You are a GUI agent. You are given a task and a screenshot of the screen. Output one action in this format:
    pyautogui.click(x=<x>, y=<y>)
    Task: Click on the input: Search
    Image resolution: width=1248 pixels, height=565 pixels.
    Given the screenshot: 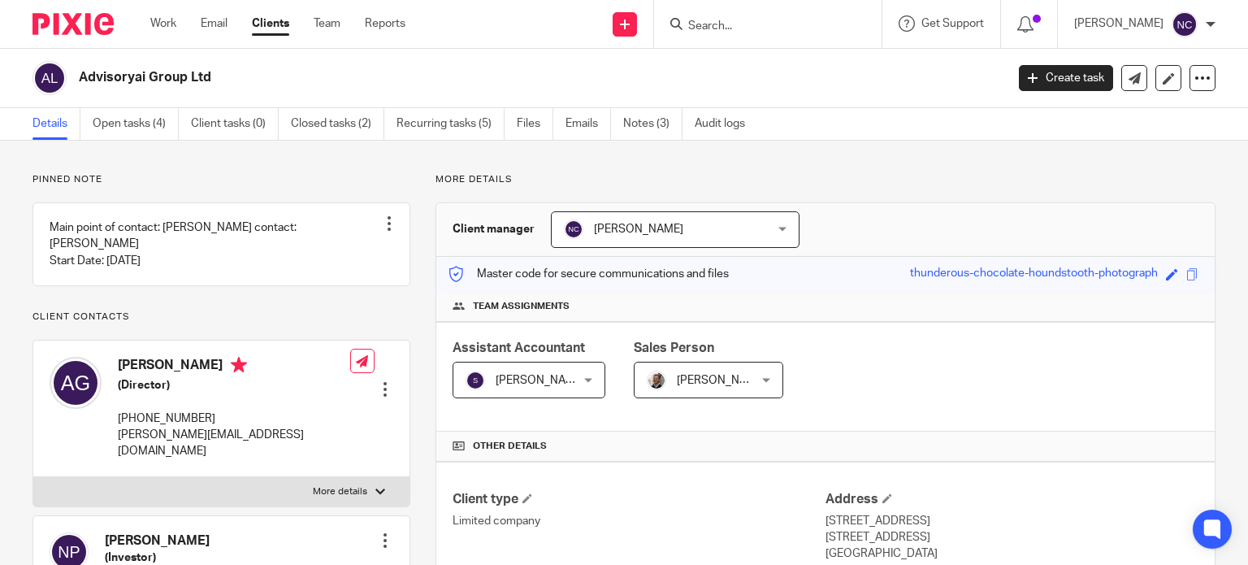 What is the action you would take?
    pyautogui.click(x=760, y=27)
    